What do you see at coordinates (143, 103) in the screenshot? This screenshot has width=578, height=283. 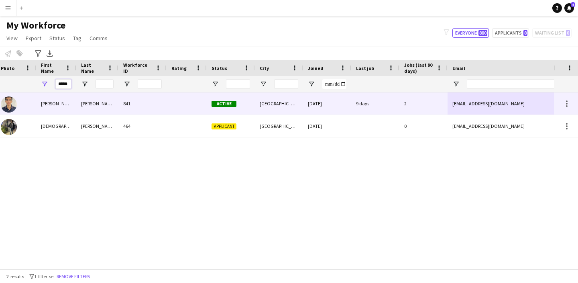 I see `div: 841` at bounding box center [143, 103].